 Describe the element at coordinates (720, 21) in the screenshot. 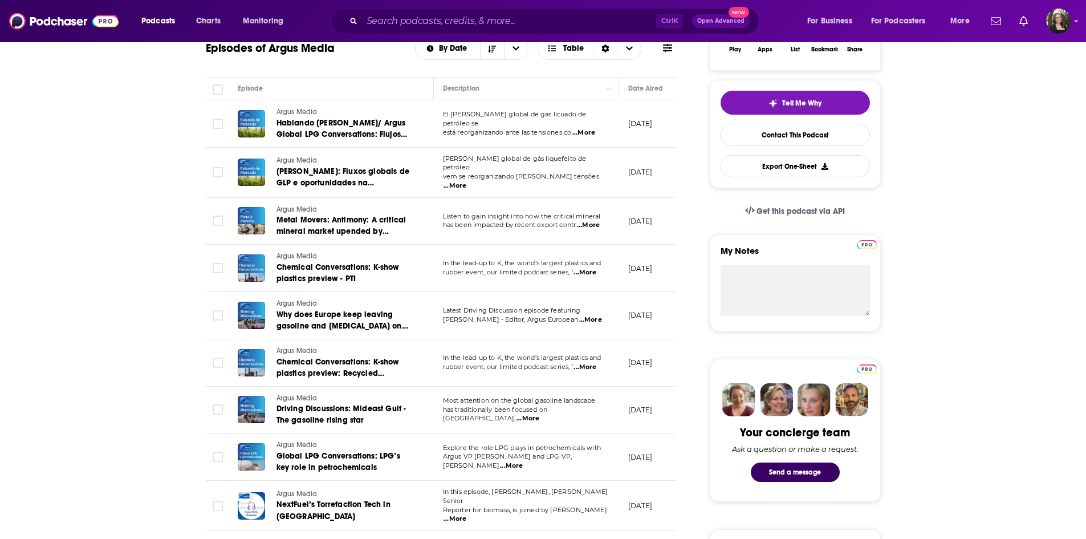

I see `span: Open Advanced` at that location.